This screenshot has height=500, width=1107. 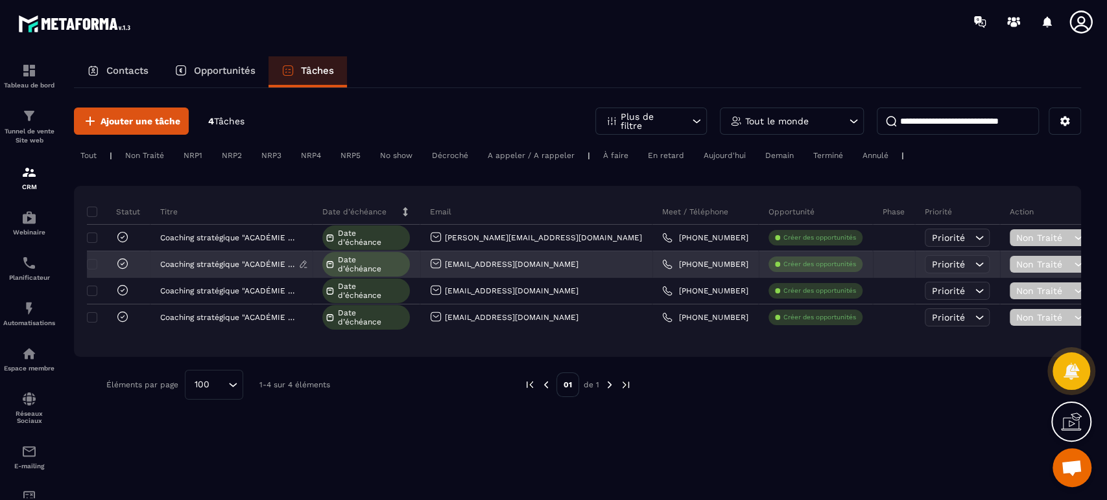 What do you see at coordinates (214, 385) in the screenshot?
I see `div: Search for option` at bounding box center [214, 385].